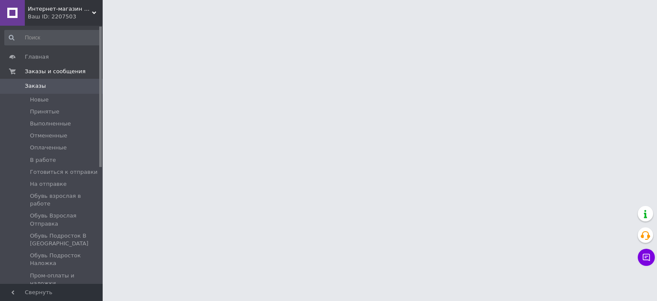  I want to click on span: Выполненные, so click(50, 124).